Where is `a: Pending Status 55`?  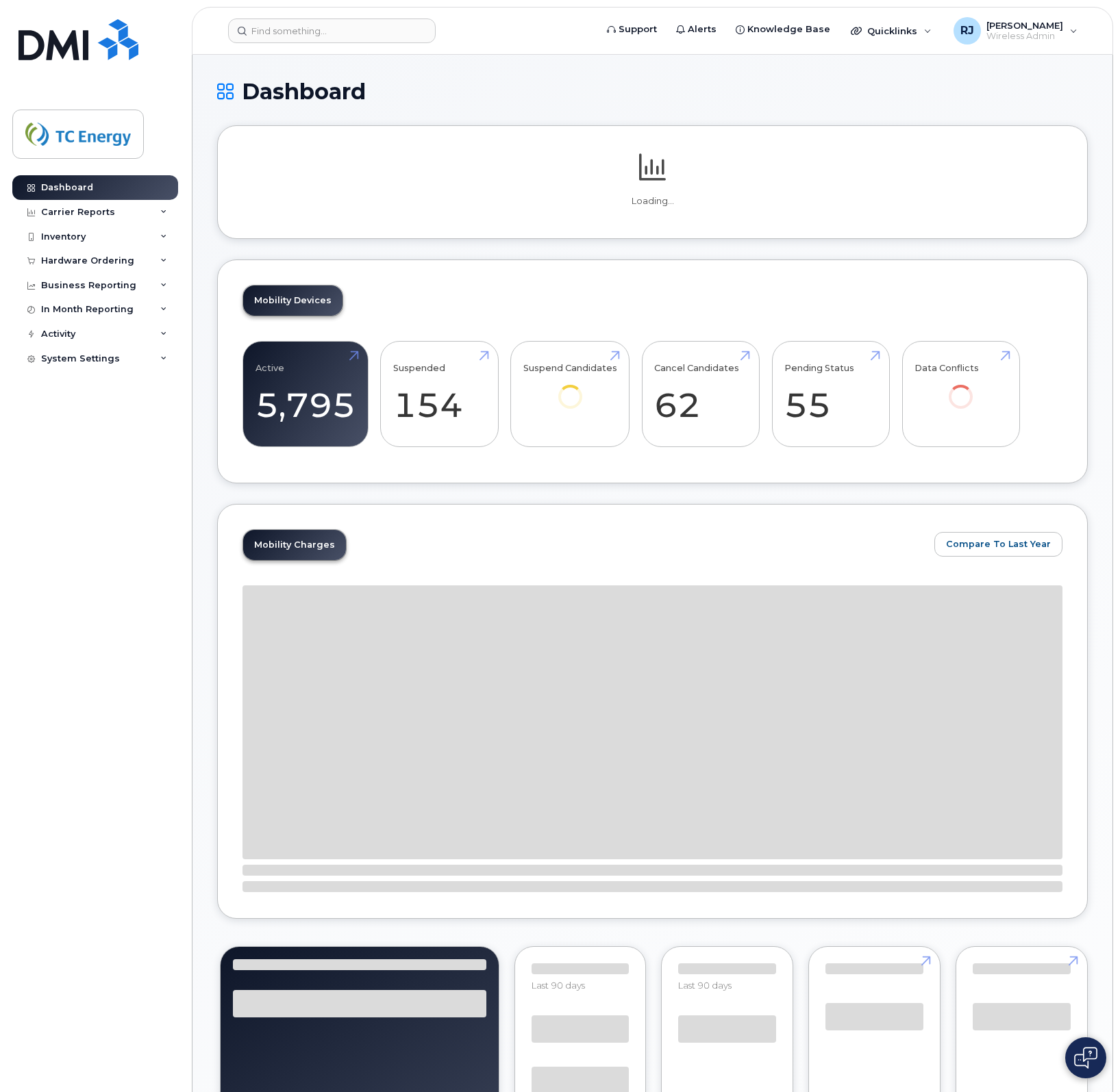
a: Pending Status 55 is located at coordinates (831, 395).